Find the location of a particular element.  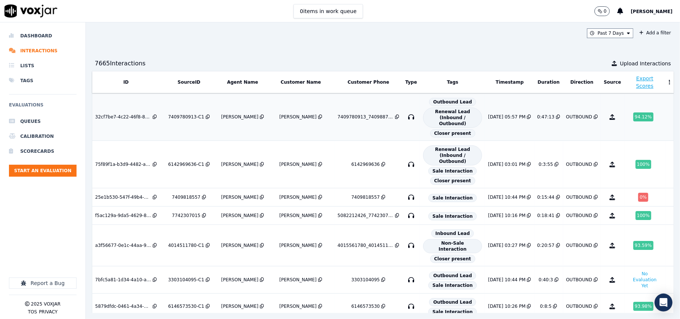

div: Open Intercom Messenger is located at coordinates (663, 302).